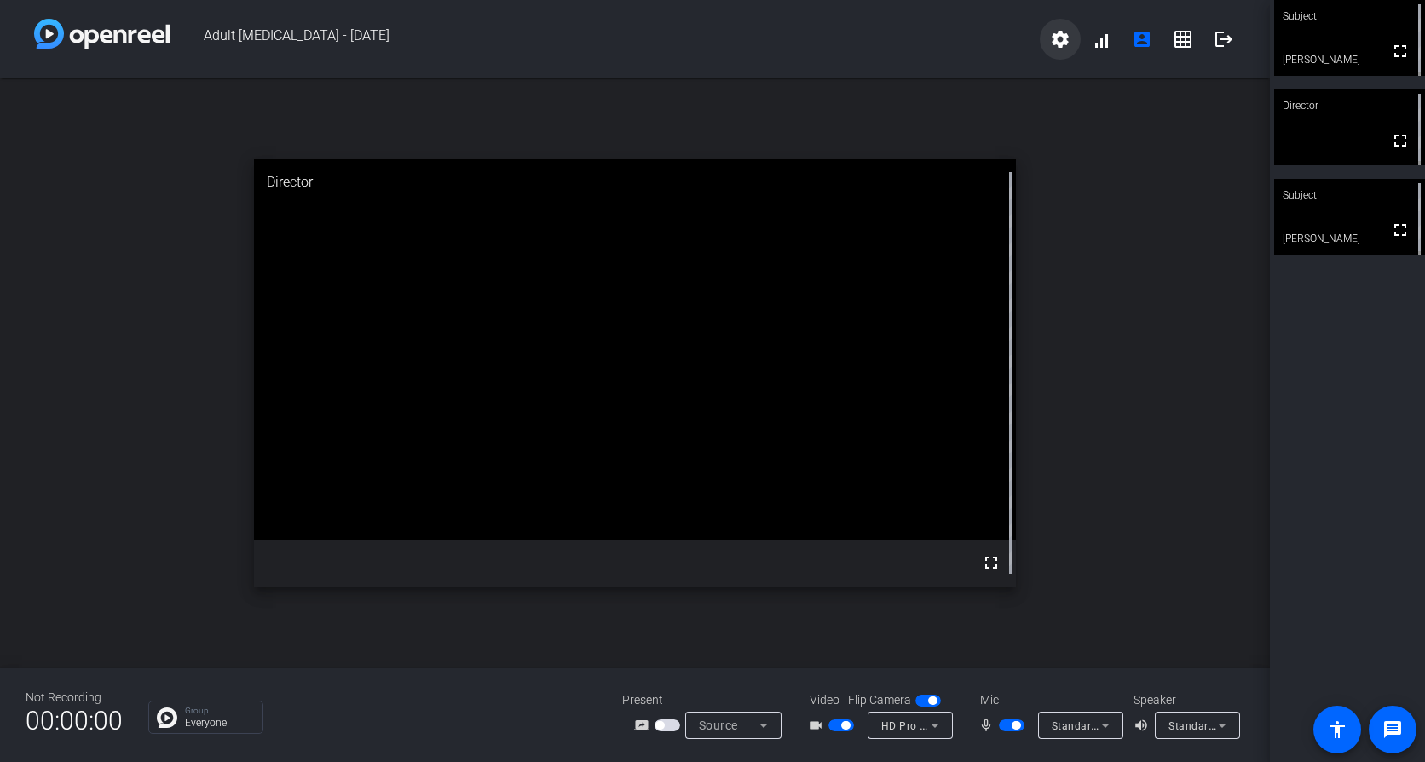  What do you see at coordinates (101, 33) in the screenshot?
I see `img: white-gradient.svg` at bounding box center [101, 33].